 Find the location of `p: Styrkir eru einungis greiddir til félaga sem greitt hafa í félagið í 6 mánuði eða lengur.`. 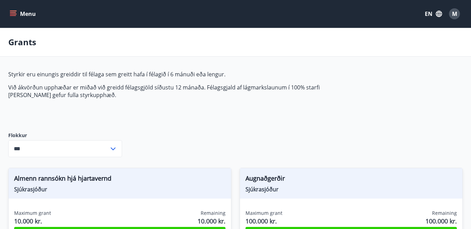

p: Styrkir eru einungis greiddir til félaga sem greitt hafa í félagið í 6 mánuði eða lengur. is located at coordinates (171, 74).